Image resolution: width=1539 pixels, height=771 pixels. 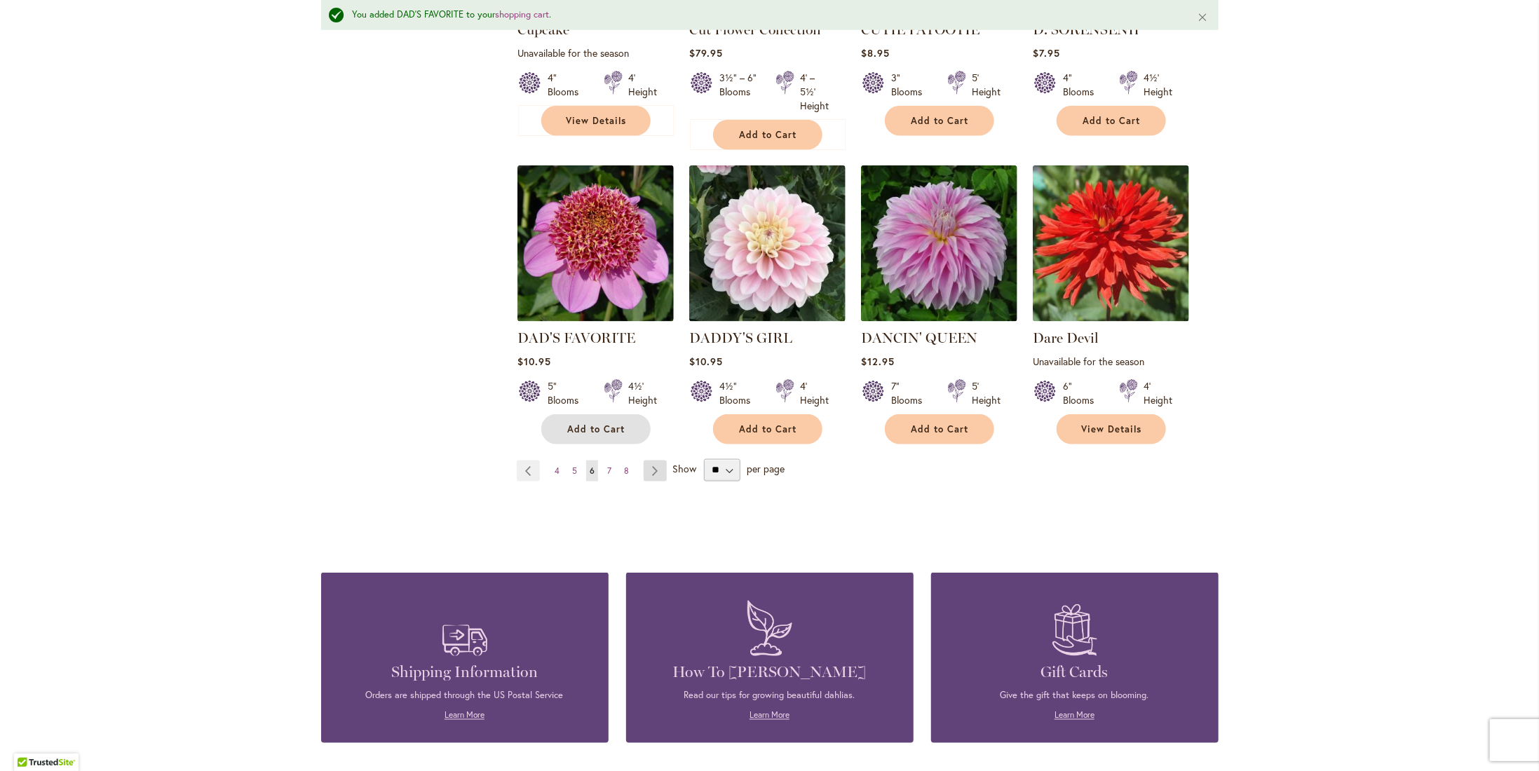 What do you see at coordinates (814, 92) in the screenshot?
I see `div: 4' – 5½' Height` at bounding box center [814, 92].